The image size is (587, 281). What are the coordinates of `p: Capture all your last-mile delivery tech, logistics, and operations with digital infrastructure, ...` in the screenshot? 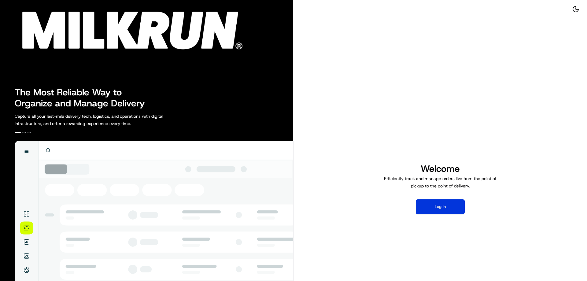 It's located at (103, 120).